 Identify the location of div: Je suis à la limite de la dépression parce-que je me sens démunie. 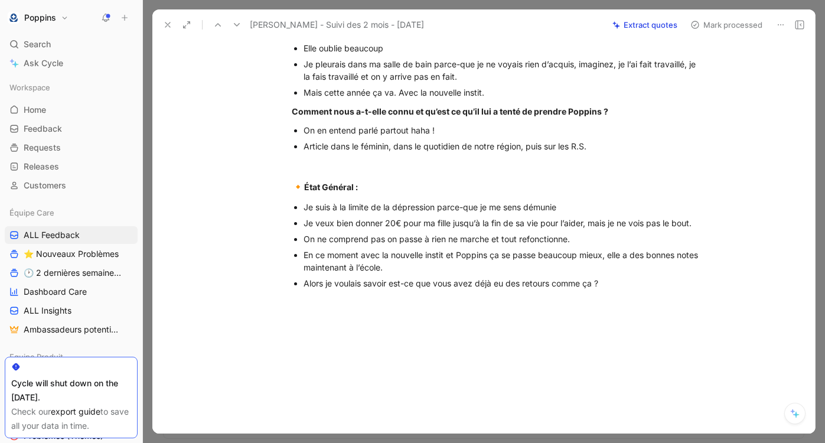
(502, 207).